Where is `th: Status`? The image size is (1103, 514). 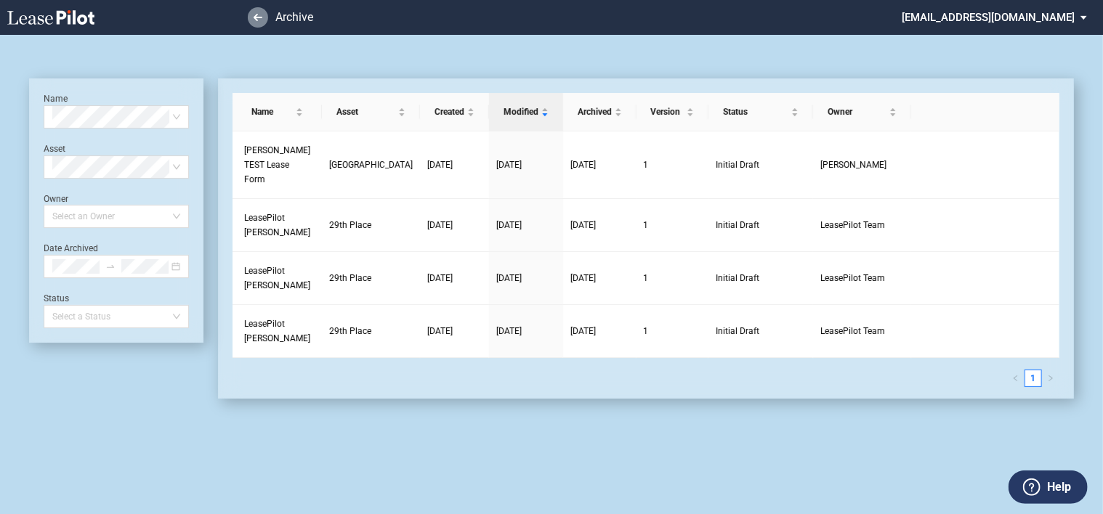 th: Status is located at coordinates (761, 112).